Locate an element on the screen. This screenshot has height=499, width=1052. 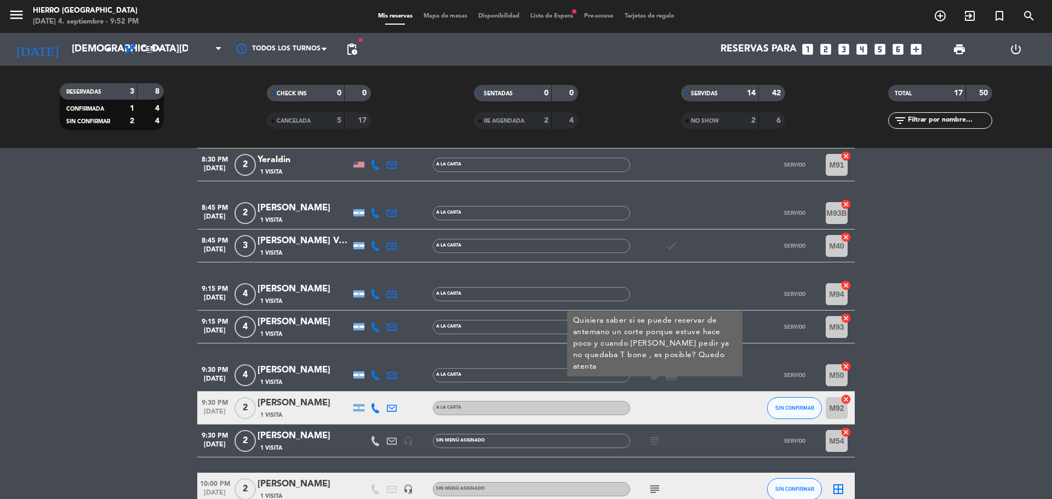
span: Disponibilidad is located at coordinates (499, 16).